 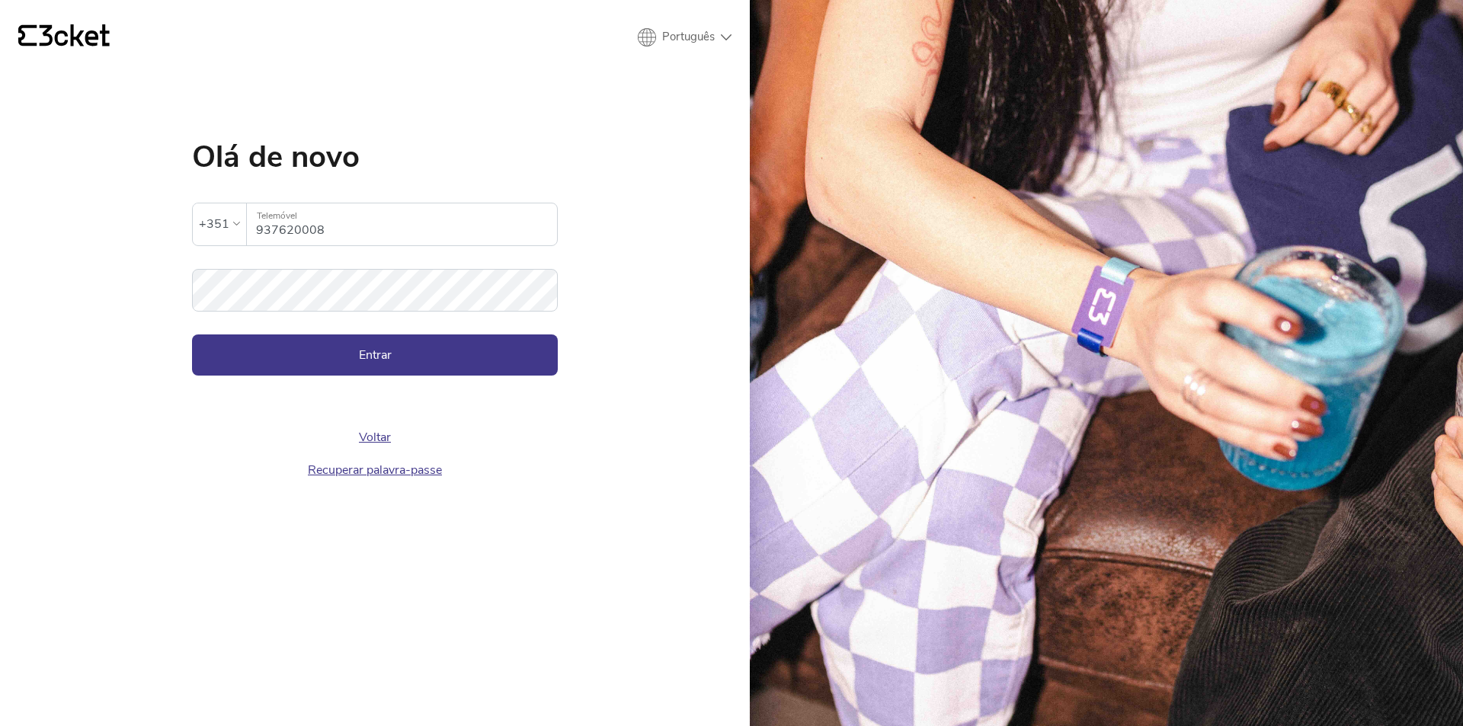 I want to click on button: Entrar, so click(x=375, y=355).